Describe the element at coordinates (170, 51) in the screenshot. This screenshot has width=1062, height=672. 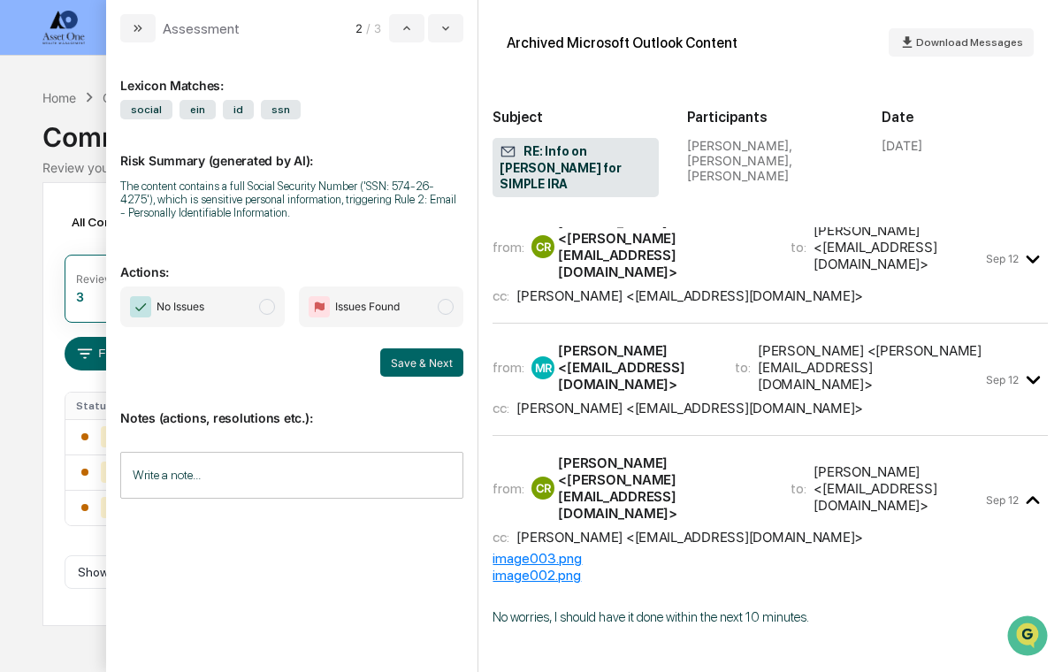
I see `p: How can we help?` at that location.